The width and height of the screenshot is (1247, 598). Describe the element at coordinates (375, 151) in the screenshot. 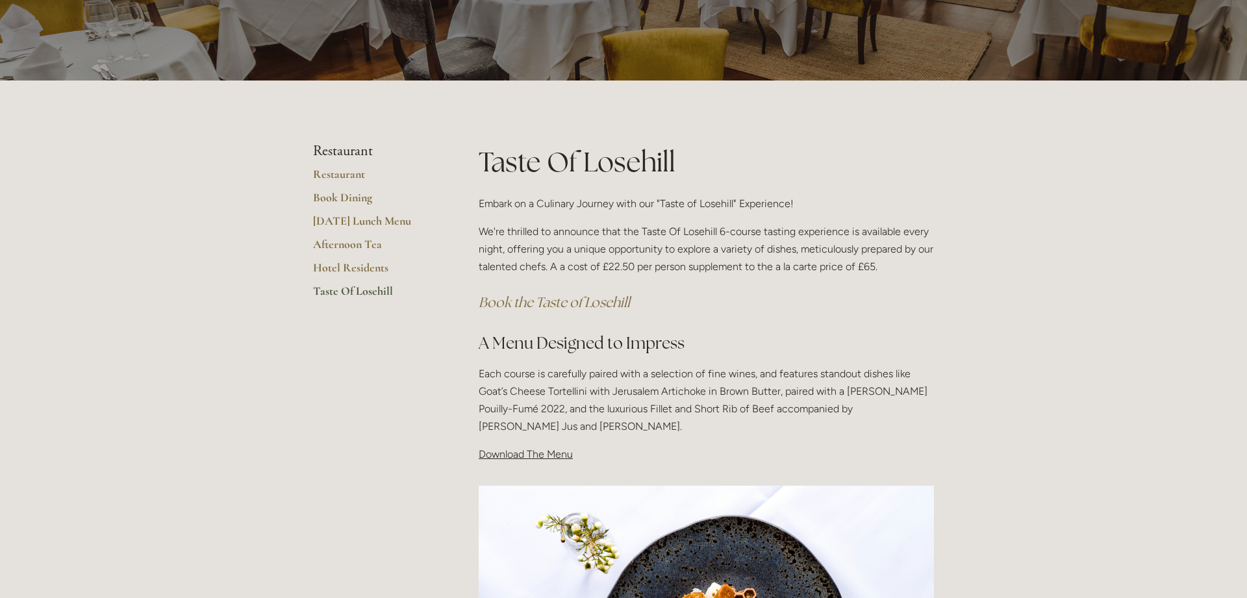

I see `li: Restaurant` at that location.